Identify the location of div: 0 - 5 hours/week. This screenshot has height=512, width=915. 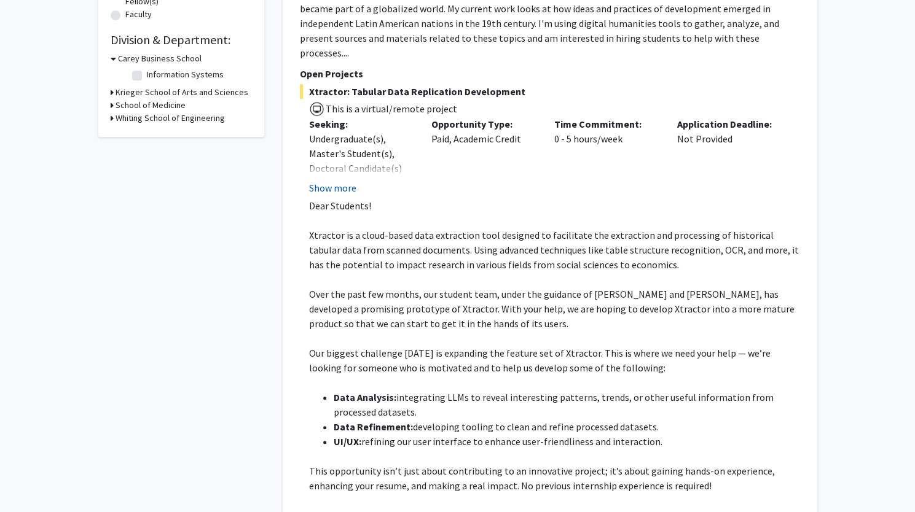
(606, 156).